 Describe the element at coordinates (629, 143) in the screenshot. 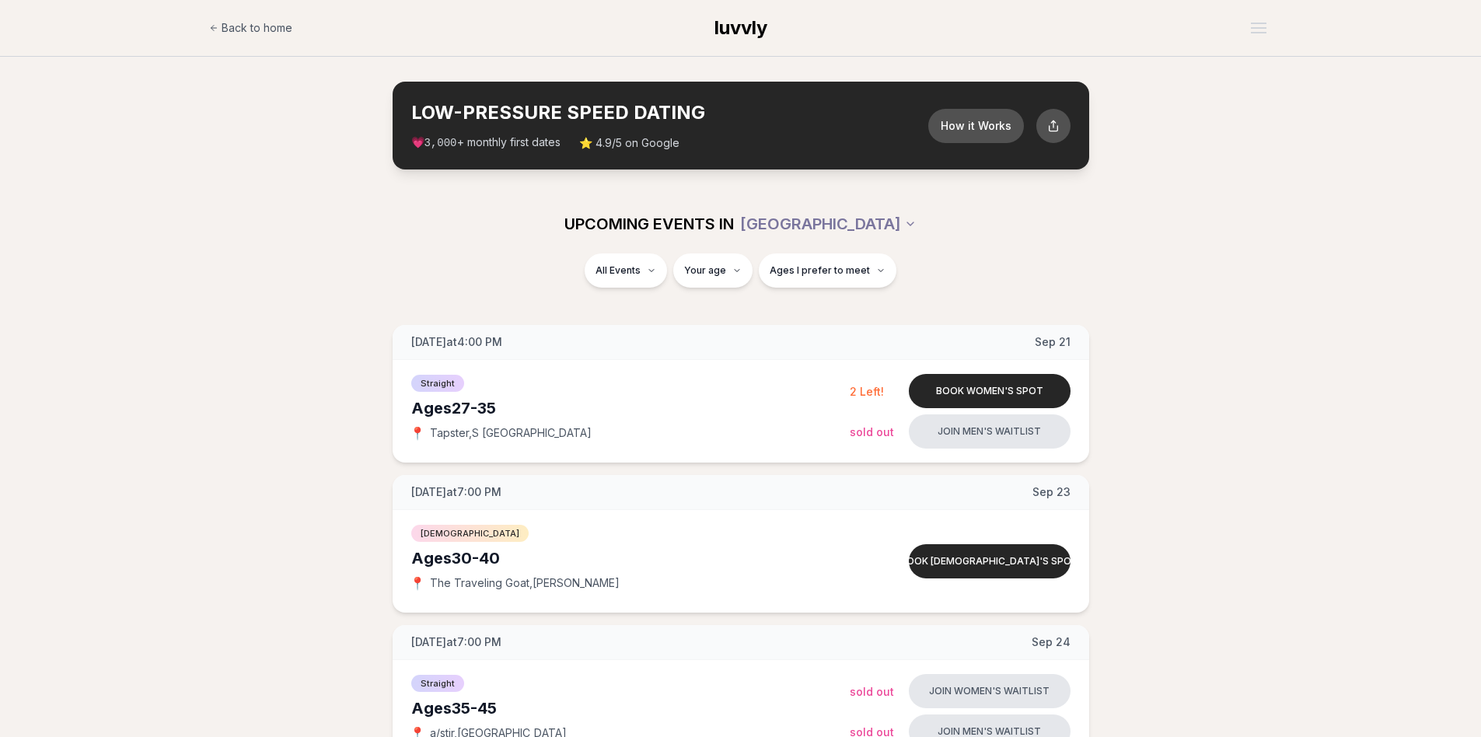

I see `span: ⭐ 4.9/5 on Google` at that location.